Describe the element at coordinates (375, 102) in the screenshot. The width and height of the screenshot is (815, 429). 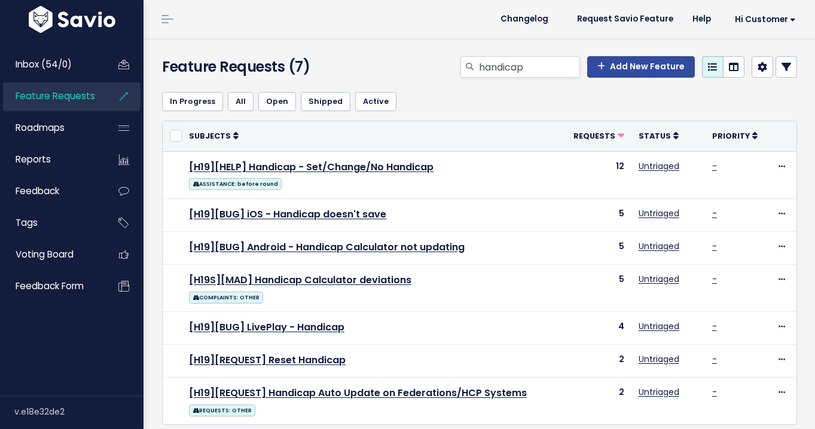
I see `a: Active` at that location.